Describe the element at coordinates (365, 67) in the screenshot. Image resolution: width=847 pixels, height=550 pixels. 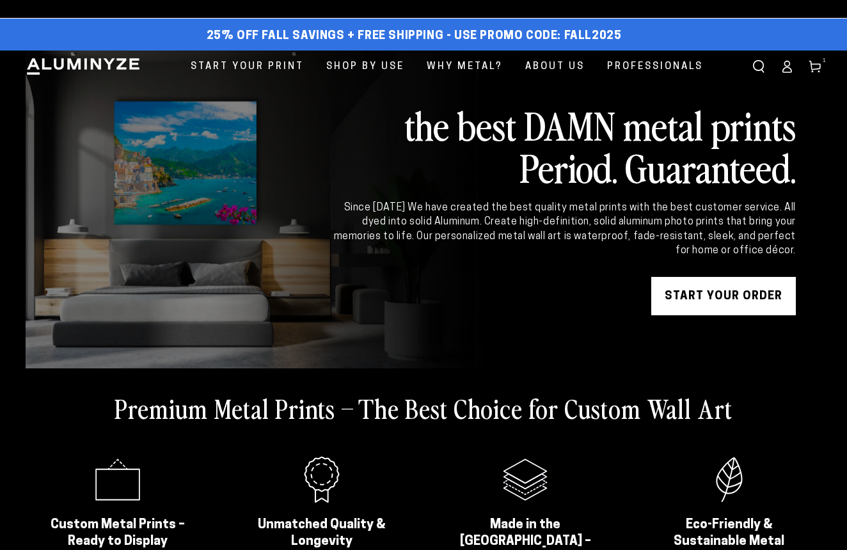
I see `a: Shop By Use` at that location.